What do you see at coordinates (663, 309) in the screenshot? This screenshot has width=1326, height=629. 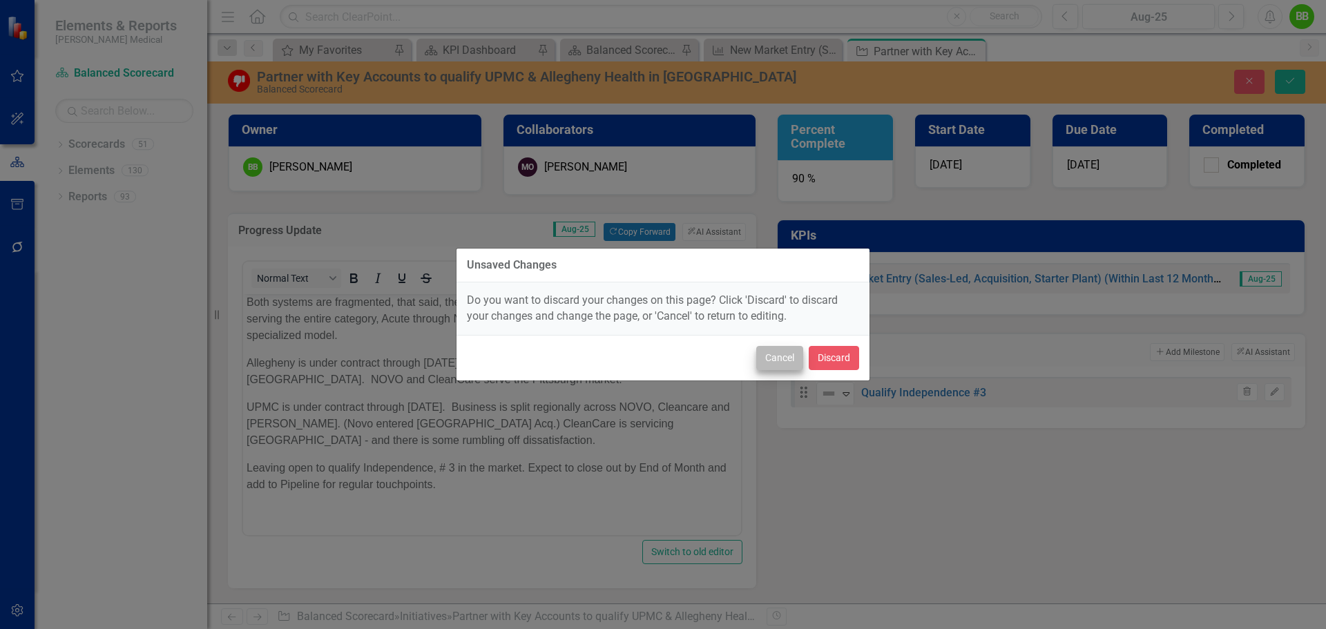 I see `div: Do you want to discard your changes on this page? Click 'Discard' to discard your changes and cha...` at bounding box center [663, 309].